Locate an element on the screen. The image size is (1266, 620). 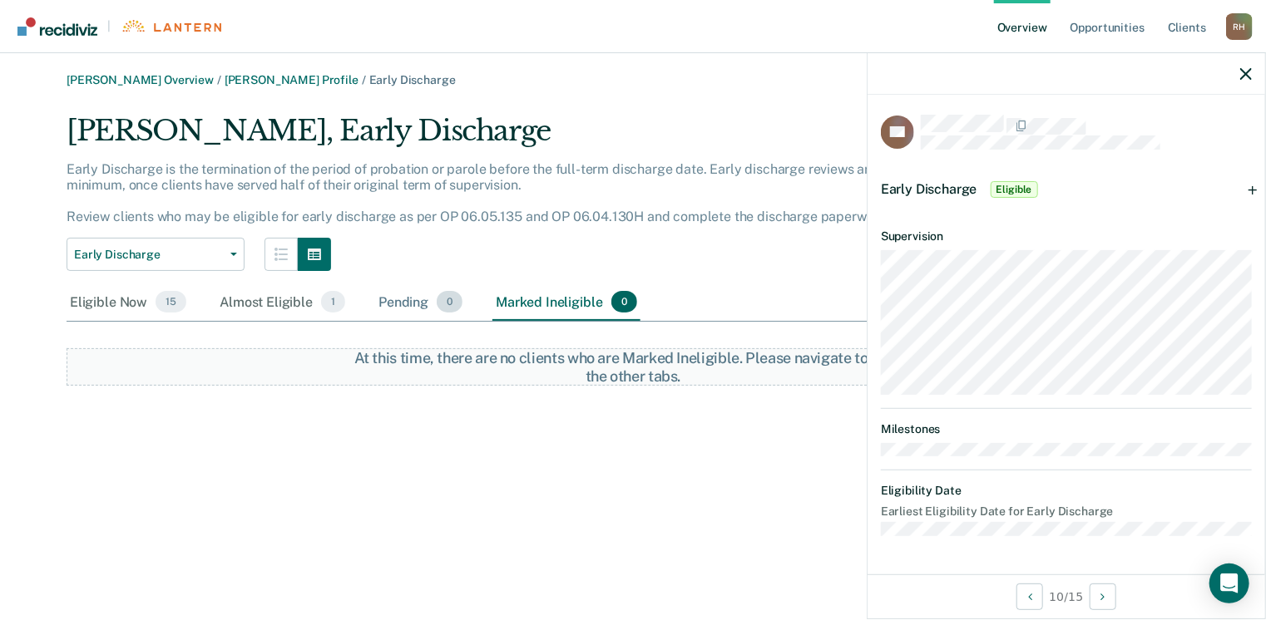
div: At this time, there are no clients who are Marked Ineligible. Please navigate to one of the other... is located at coordinates (633, 367).